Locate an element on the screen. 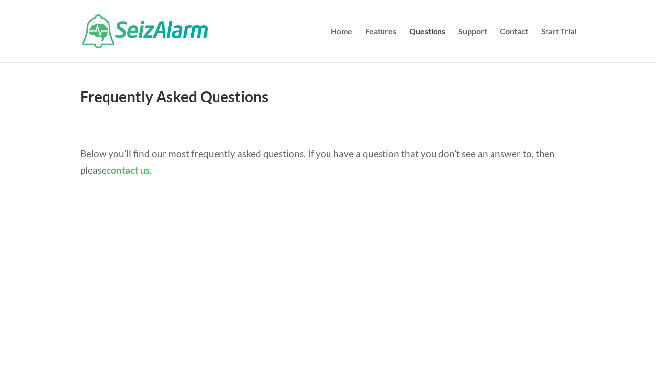  a: Start Trial is located at coordinates (559, 45).